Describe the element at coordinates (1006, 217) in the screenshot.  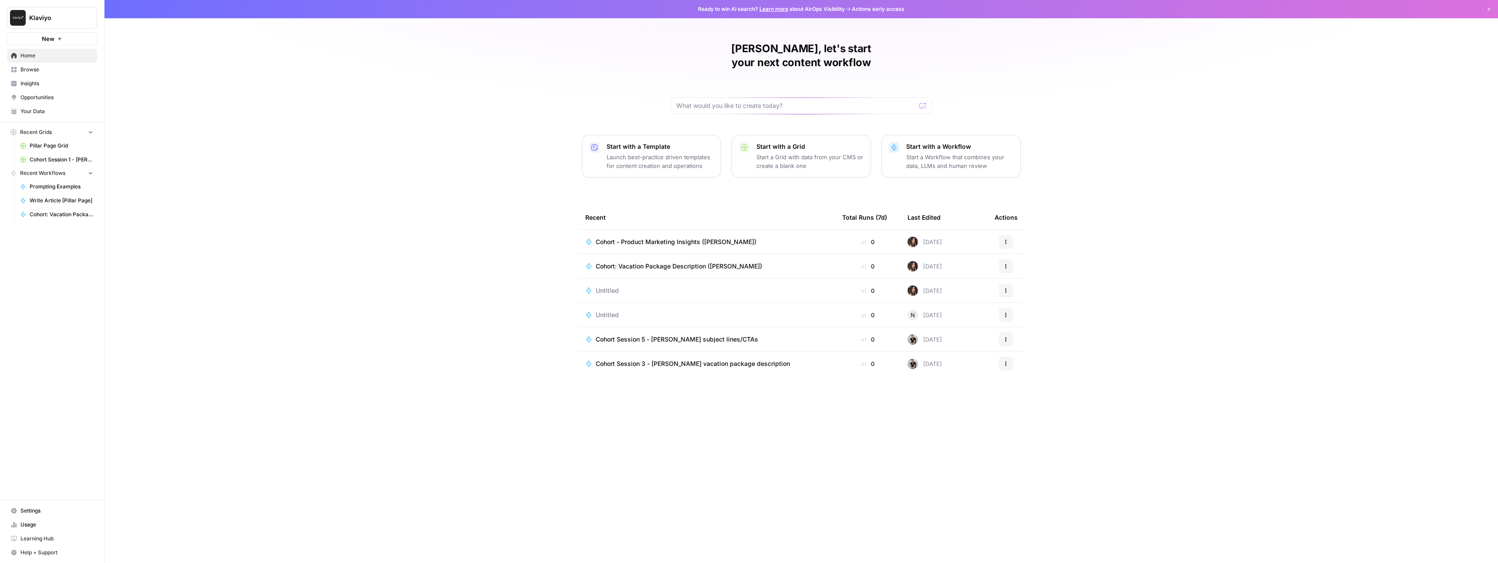
I see `div: Actions` at that location.